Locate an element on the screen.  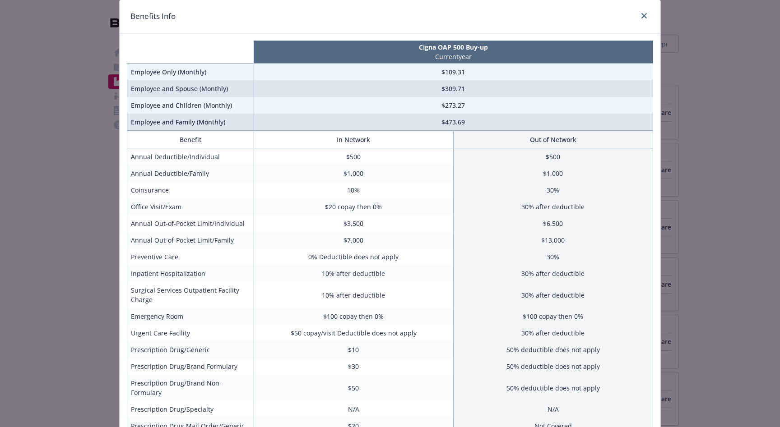
td: $50 is located at coordinates (353, 388).